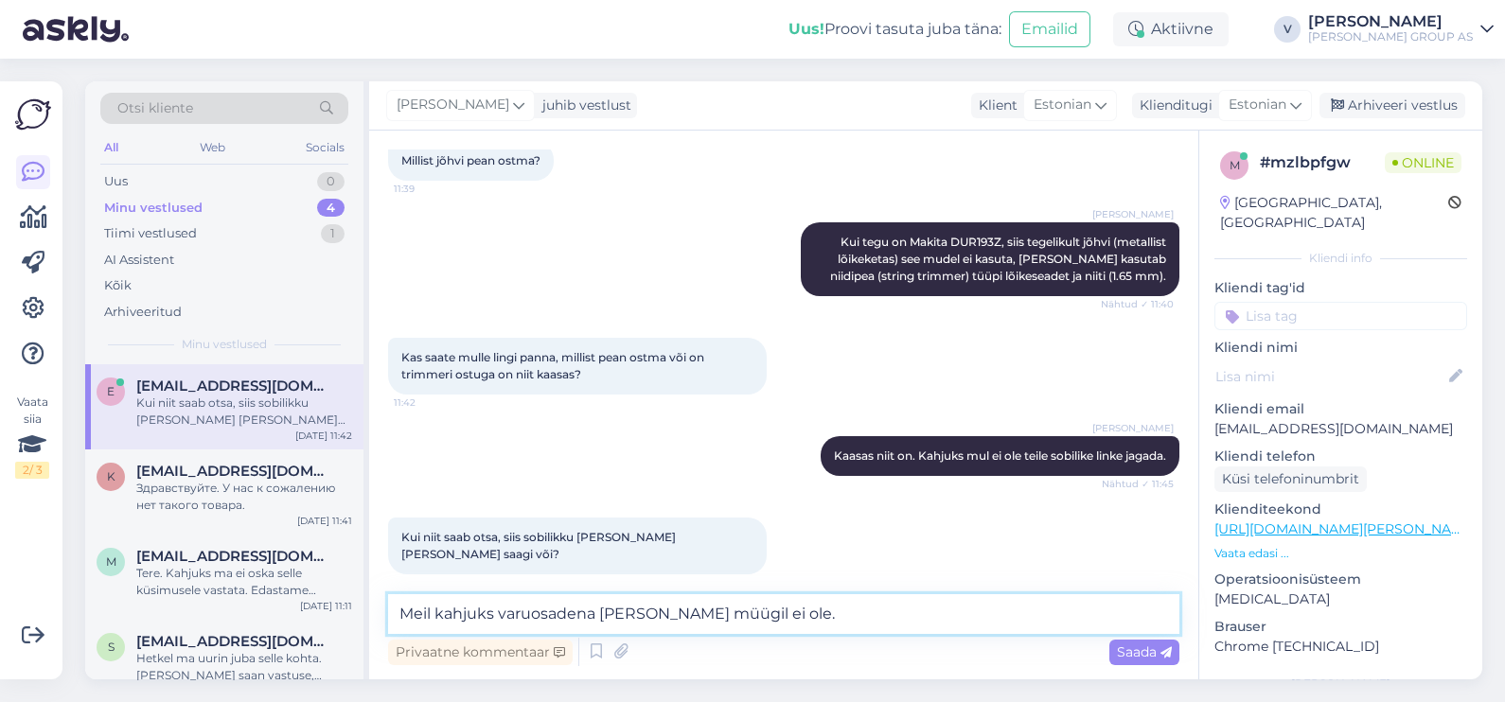 This screenshot has height=702, width=1505. Describe the element at coordinates (155, 108) in the screenshot. I see `span: Otsi kliente` at that location.